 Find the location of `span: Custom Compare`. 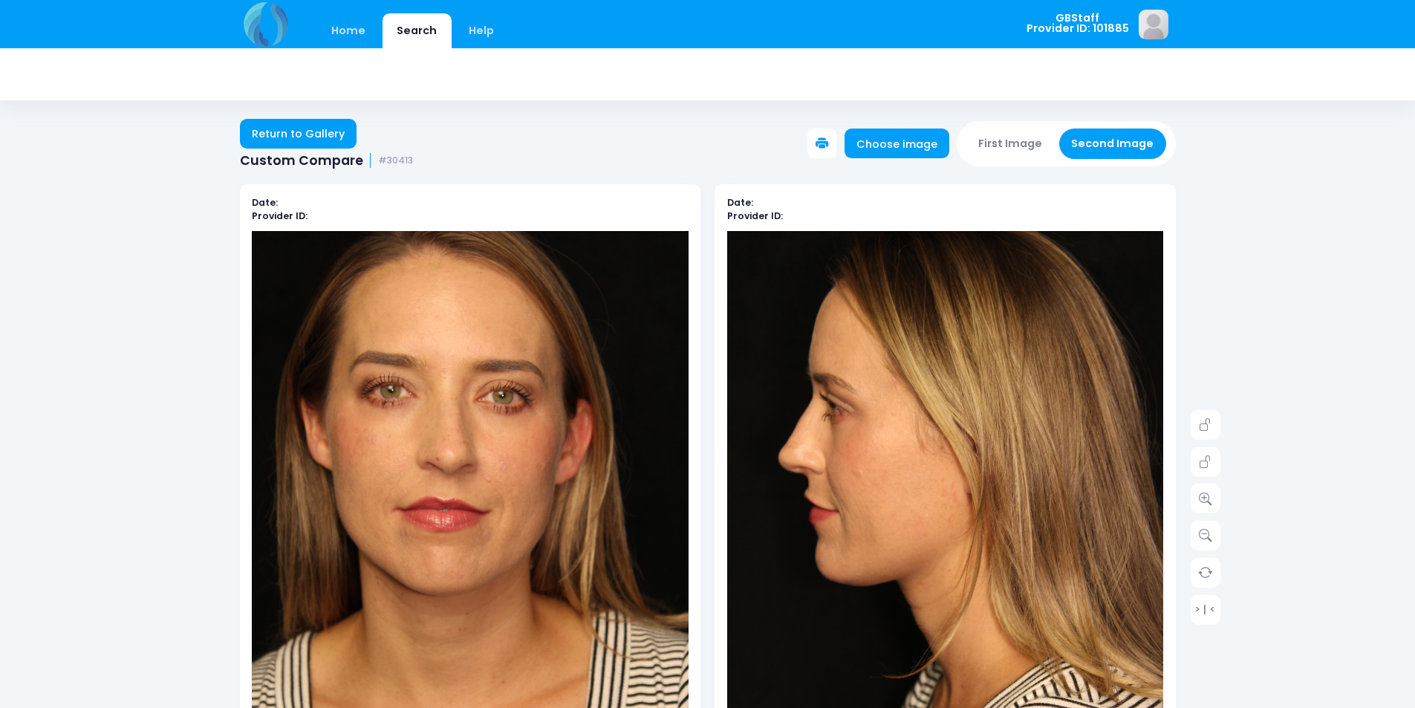

span: Custom Compare is located at coordinates (302, 160).